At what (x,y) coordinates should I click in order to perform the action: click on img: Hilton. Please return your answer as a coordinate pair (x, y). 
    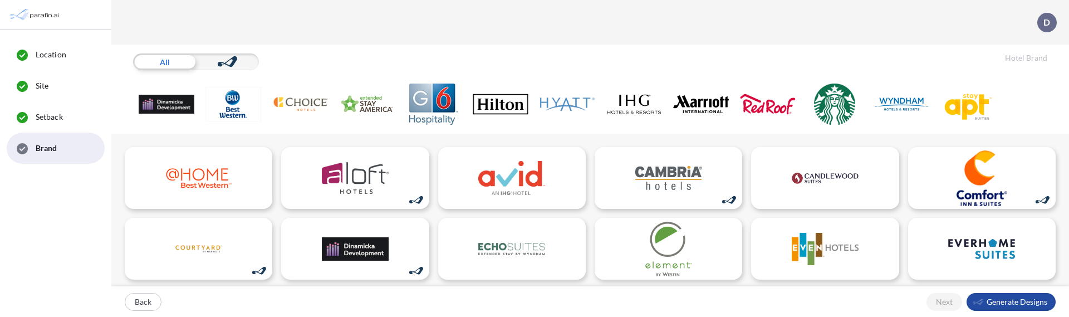
    Looking at the image, I should click on (501, 104).